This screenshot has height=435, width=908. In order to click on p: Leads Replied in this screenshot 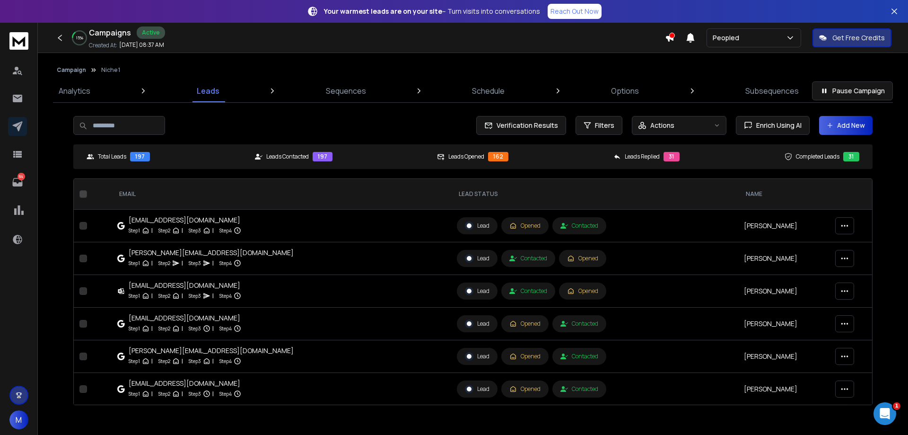, I will do `click(642, 157)`.